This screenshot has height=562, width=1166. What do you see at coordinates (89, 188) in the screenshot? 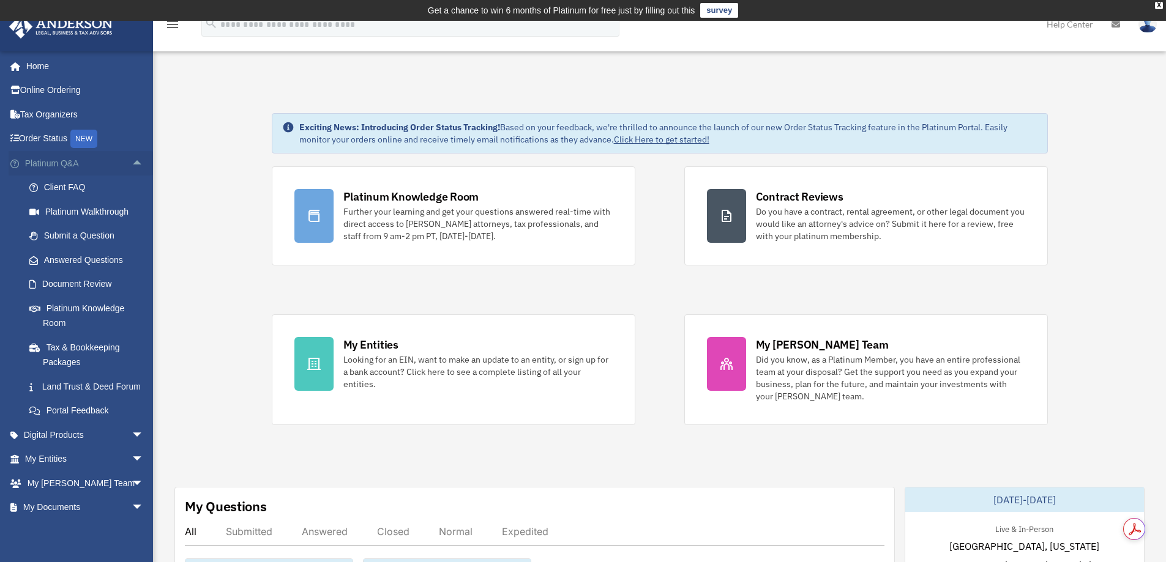
I see `a: Client FAQ` at bounding box center [89, 188].